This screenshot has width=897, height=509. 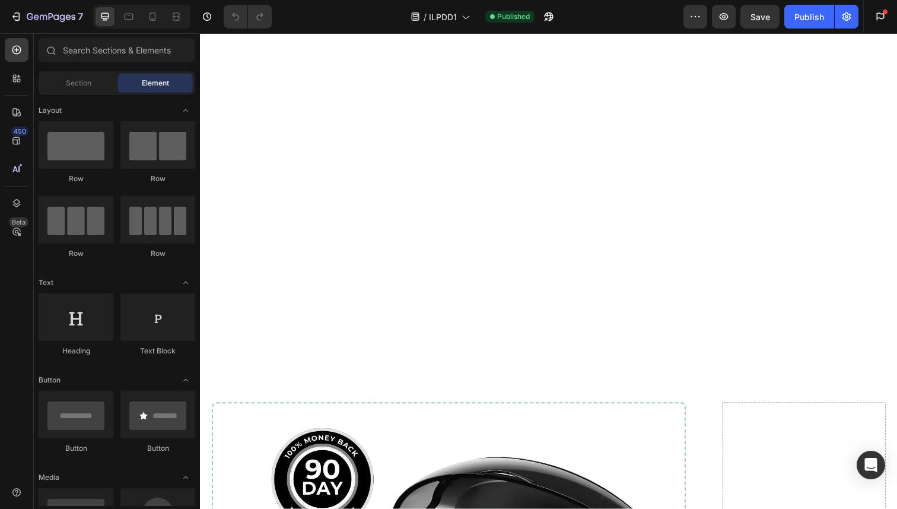 What do you see at coordinates (50, 110) in the screenshot?
I see `span: Layout` at bounding box center [50, 110].